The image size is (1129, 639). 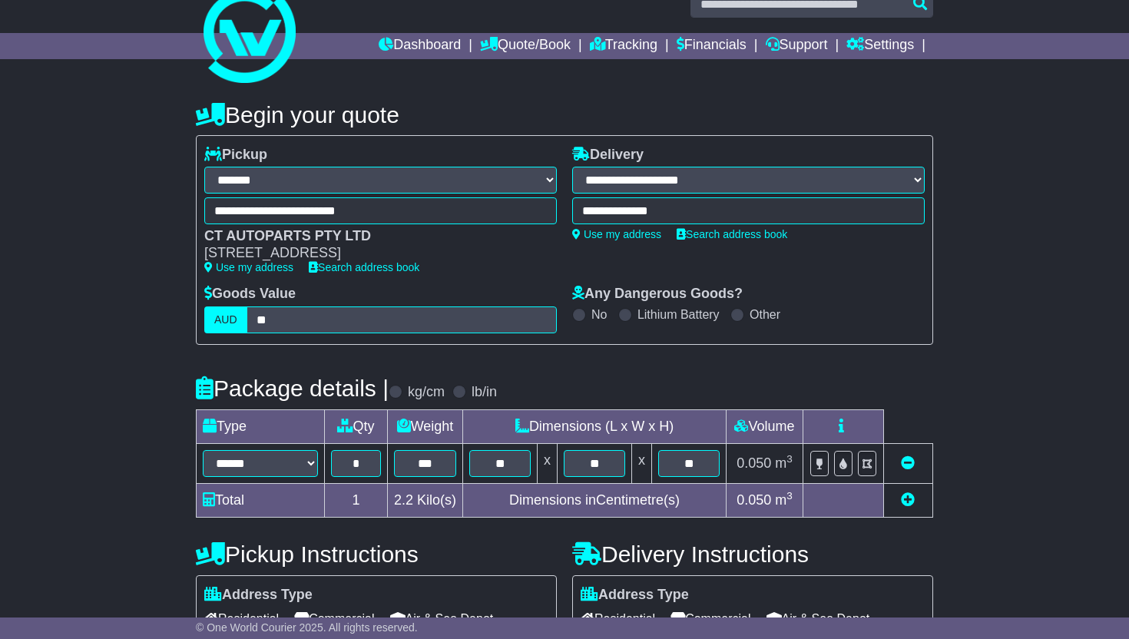 What do you see at coordinates (356, 426) in the screenshot?
I see `td: Qty` at bounding box center [356, 426].